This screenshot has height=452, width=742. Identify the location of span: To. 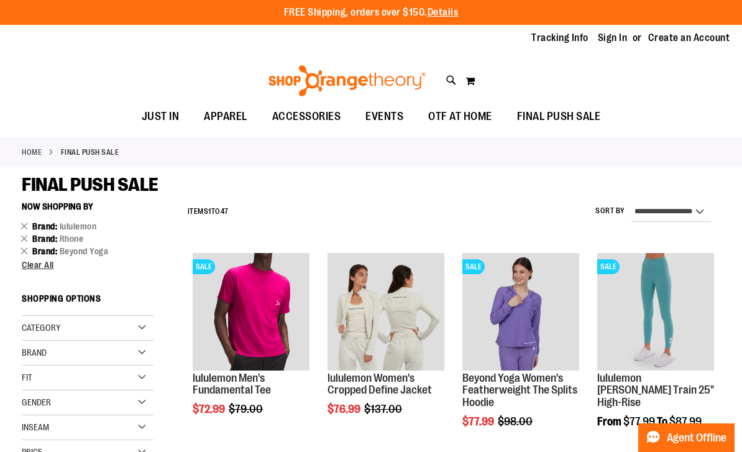
(662, 422).